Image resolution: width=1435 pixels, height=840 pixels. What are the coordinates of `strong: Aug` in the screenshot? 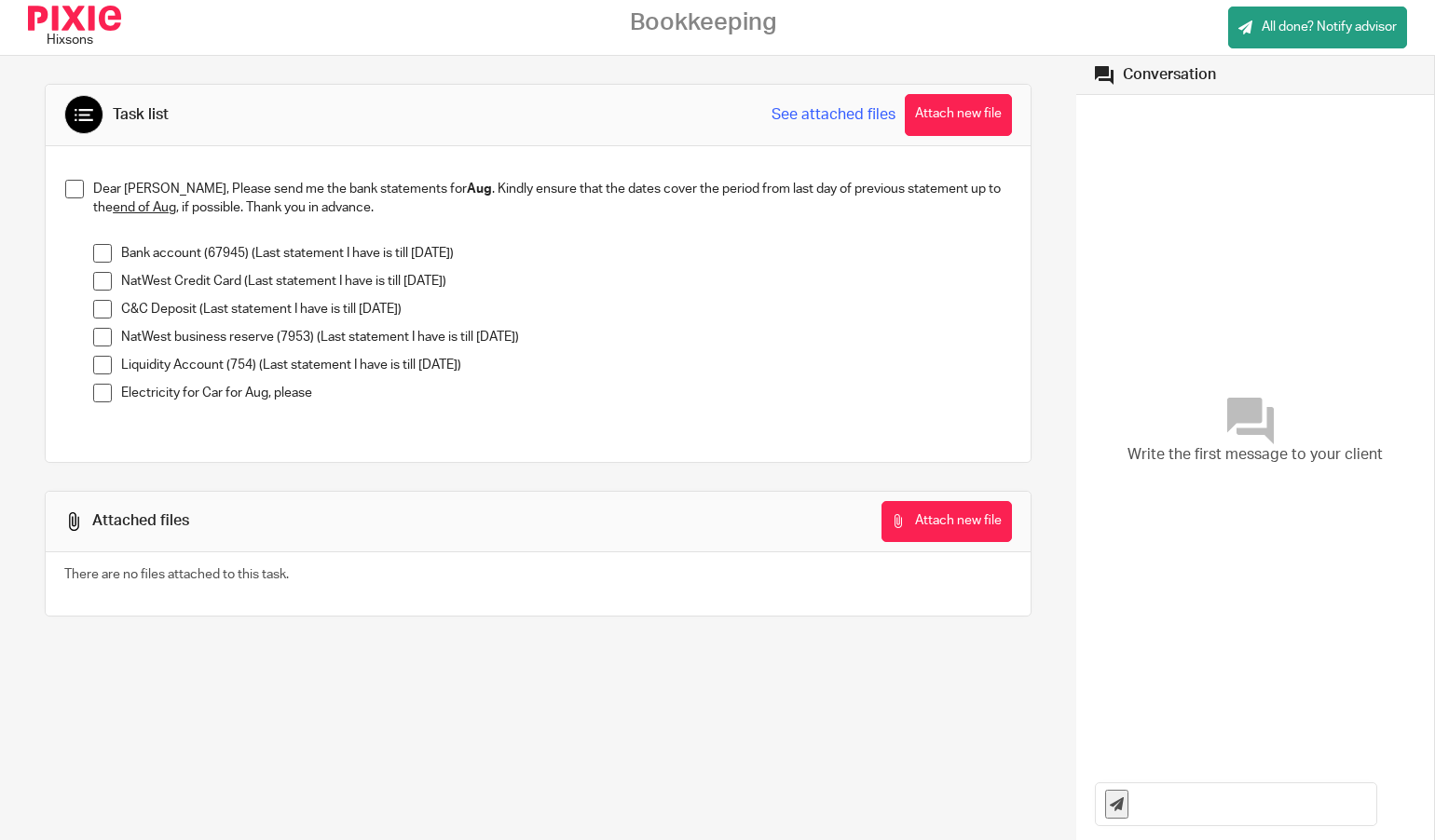 It's located at (479, 189).